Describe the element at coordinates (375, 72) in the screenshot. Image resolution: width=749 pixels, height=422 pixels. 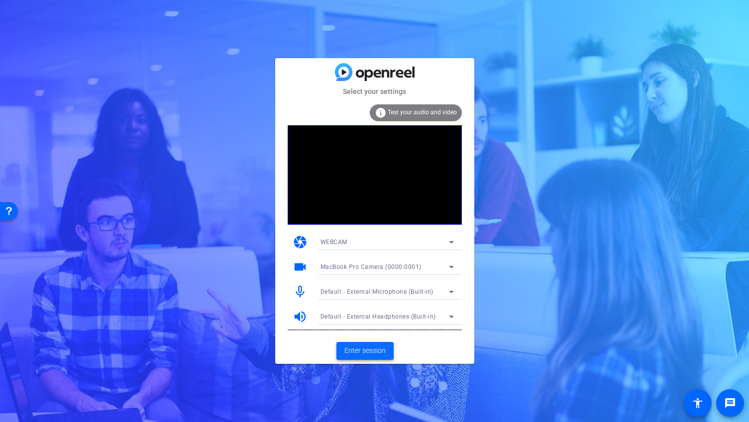
I see `img: blue-gradient.svg` at that location.